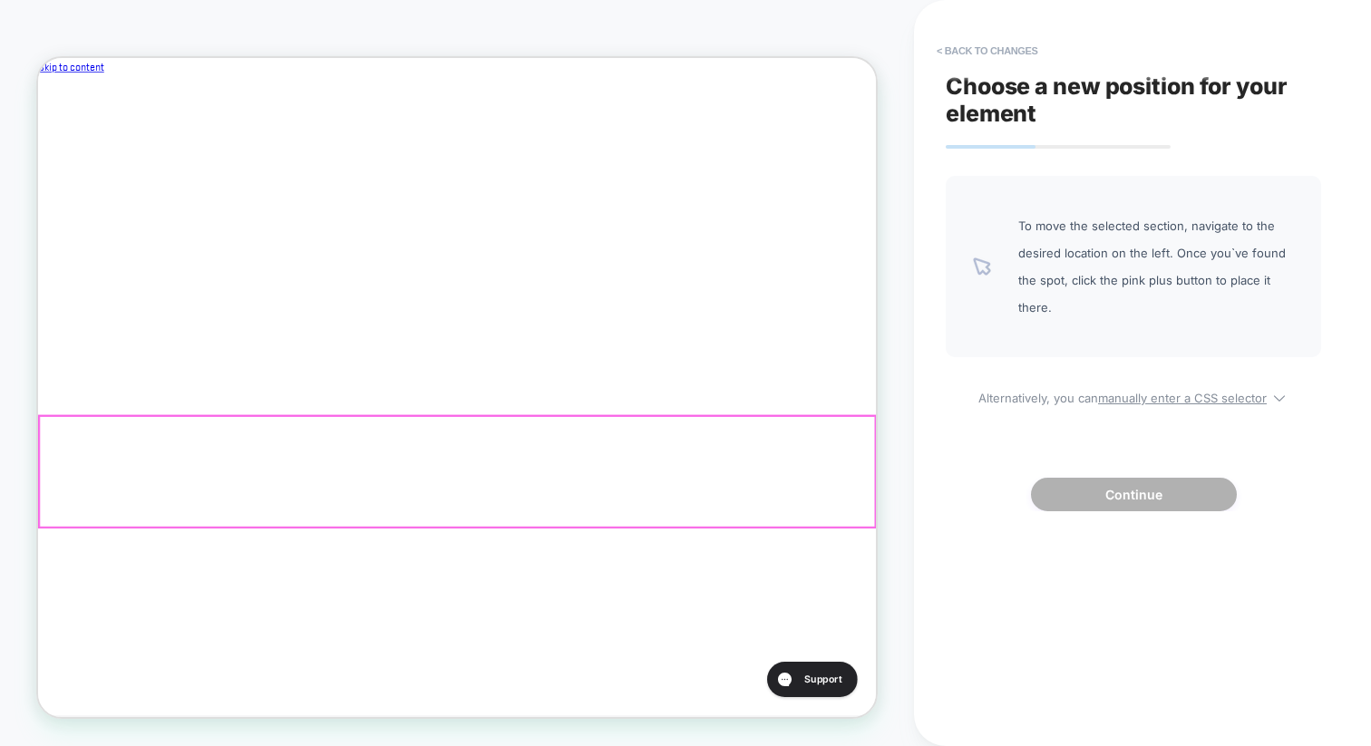 Image resolution: width=1371 pixels, height=746 pixels. I want to click on h1: Support, so click(83, 30).